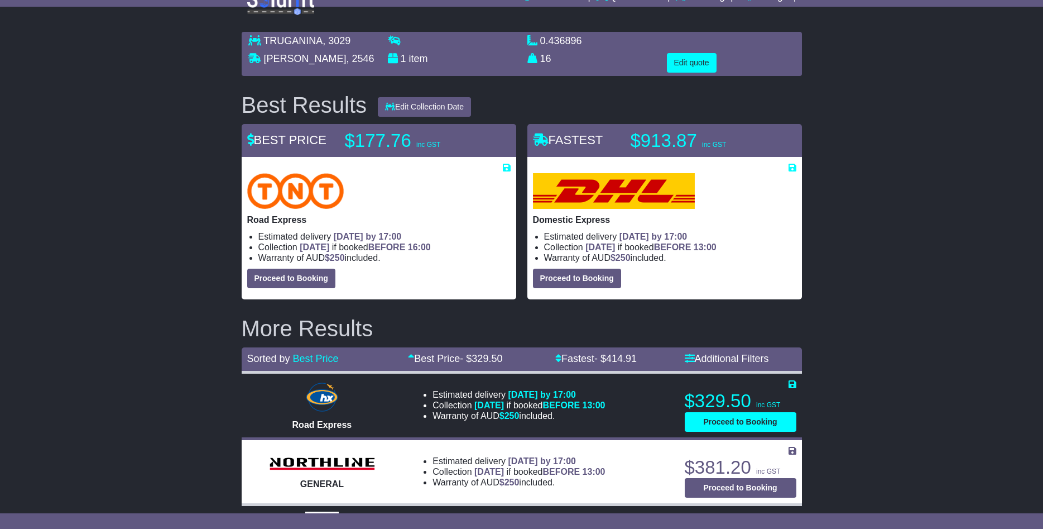 This screenshot has width=1043, height=529. What do you see at coordinates (268, 358) in the screenshot?
I see `span: Sorted by` at bounding box center [268, 358].